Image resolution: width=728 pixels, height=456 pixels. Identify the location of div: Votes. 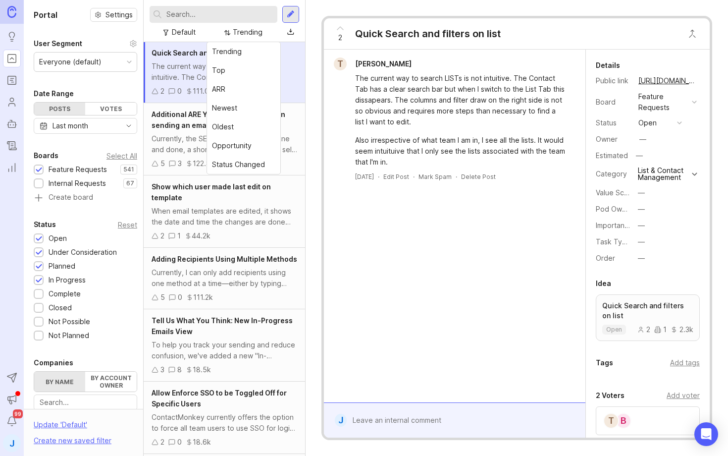
(110, 108).